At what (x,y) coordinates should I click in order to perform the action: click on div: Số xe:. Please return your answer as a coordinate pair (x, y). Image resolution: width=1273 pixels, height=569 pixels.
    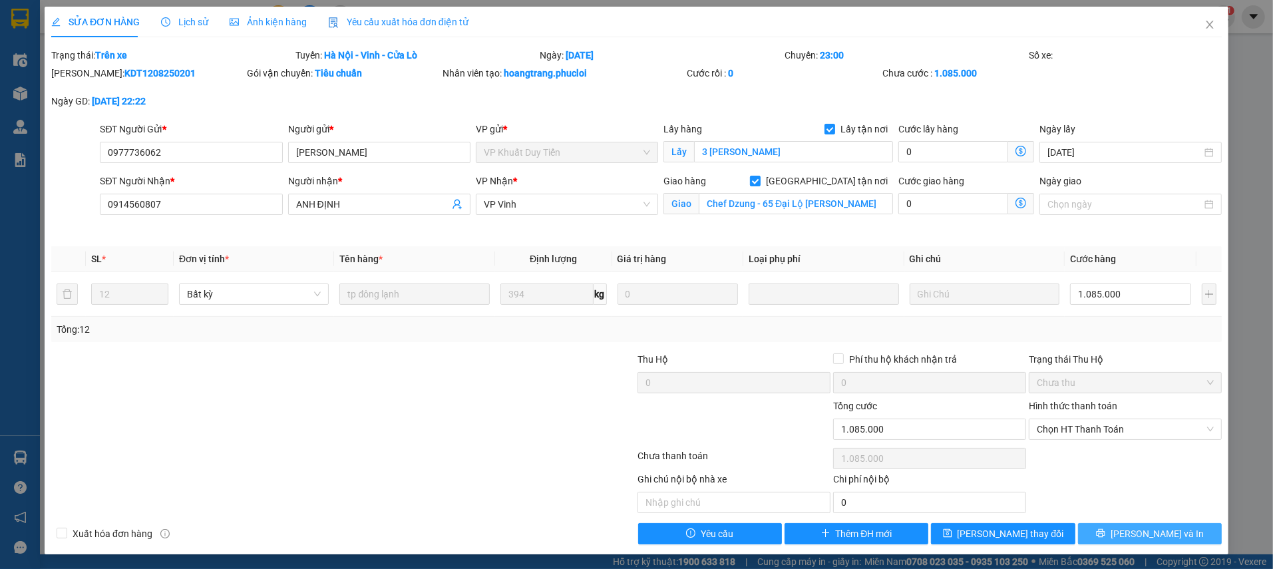
    Looking at the image, I should click on (1125, 55).